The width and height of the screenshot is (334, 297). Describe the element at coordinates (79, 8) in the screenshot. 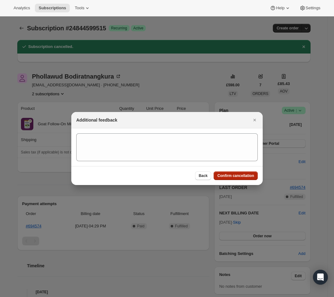

I see `span: Tools` at that location.